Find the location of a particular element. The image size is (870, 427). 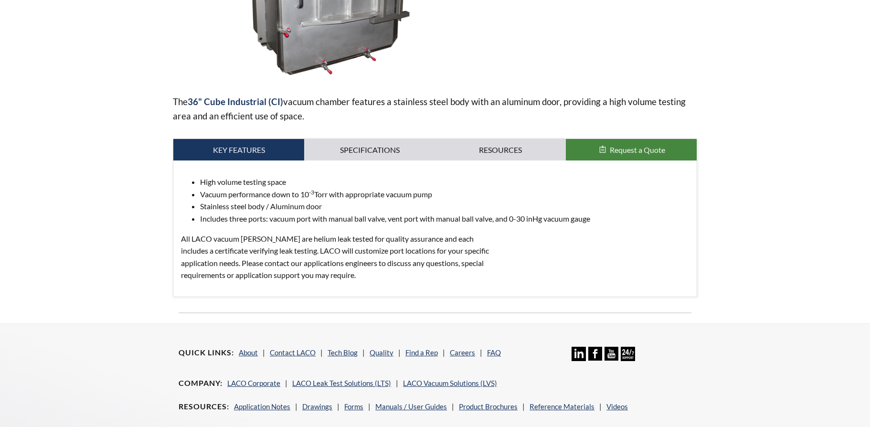

a: Specifications is located at coordinates (369, 150).